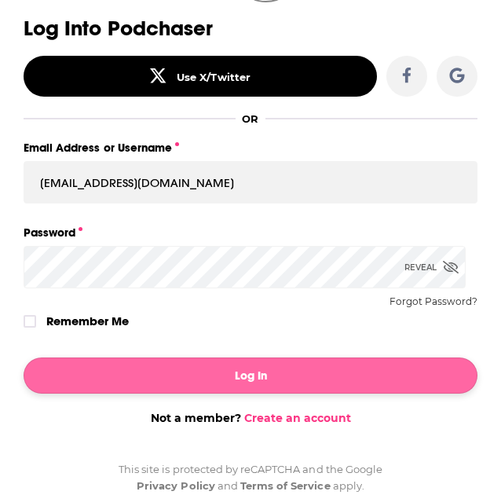 The height and width of the screenshot is (495, 501). Describe the element at coordinates (285, 485) in the screenshot. I see `a: Terms of Service` at that location.